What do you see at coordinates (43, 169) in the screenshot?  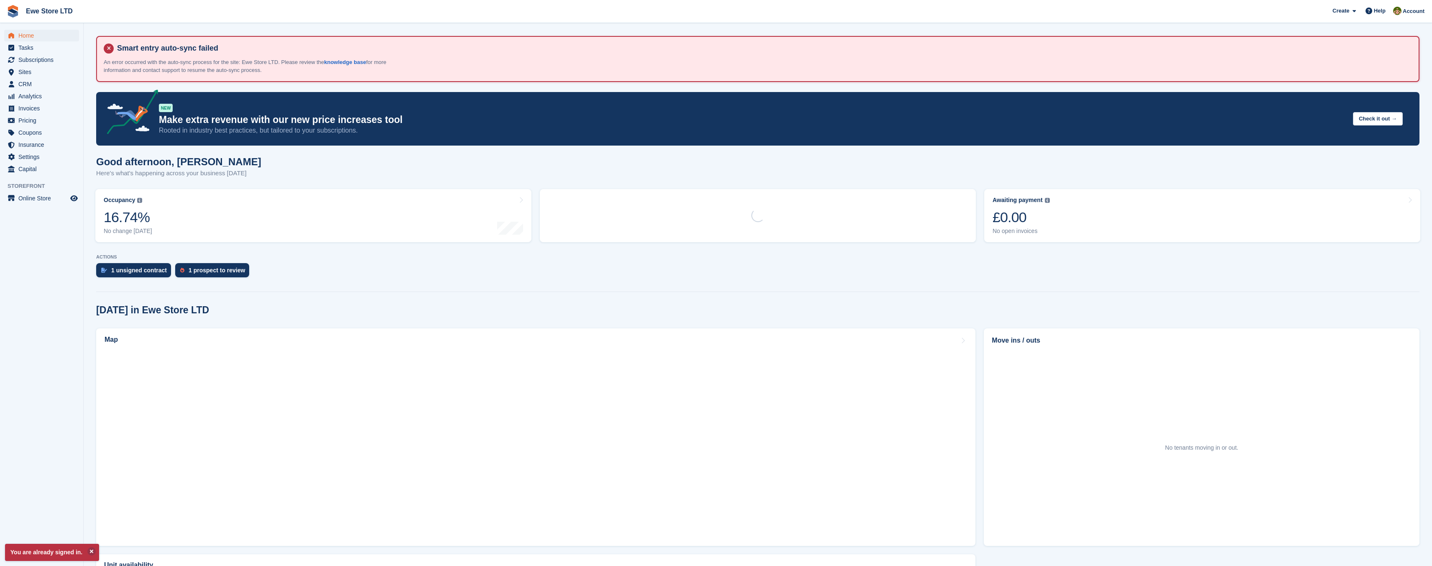 I see `span: Capital` at bounding box center [43, 169].